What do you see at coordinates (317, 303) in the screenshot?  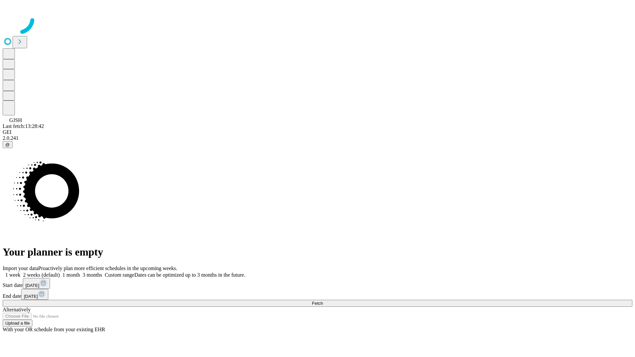 I see `button: Fetch` at bounding box center [317, 303].